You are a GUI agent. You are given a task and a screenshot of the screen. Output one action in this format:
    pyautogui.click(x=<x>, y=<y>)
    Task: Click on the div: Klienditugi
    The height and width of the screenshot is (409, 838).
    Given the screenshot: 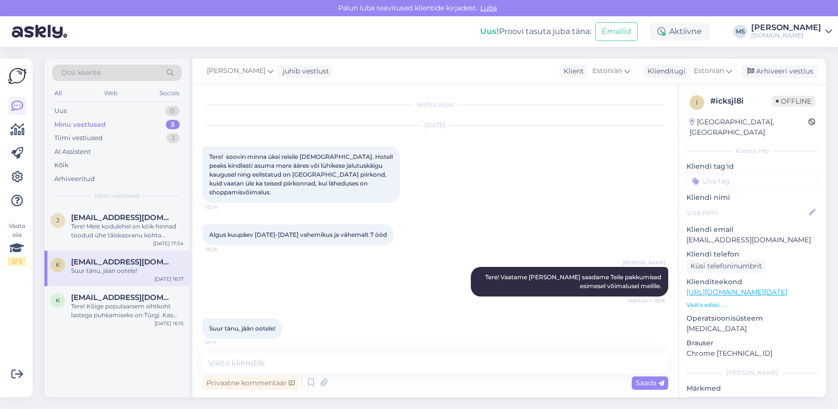 What is the action you would take?
    pyautogui.click(x=664, y=71)
    